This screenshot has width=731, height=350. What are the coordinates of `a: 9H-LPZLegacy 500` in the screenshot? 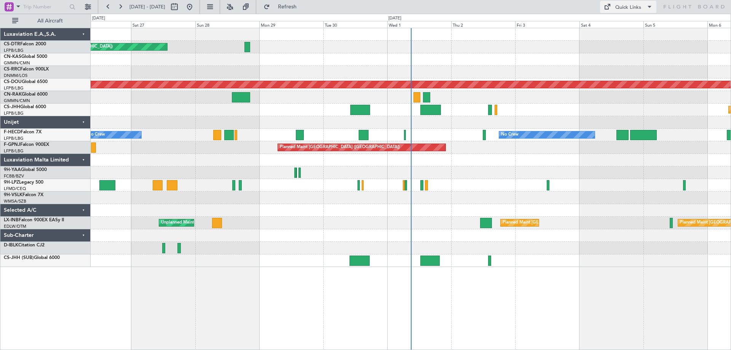 It's located at (24, 182).